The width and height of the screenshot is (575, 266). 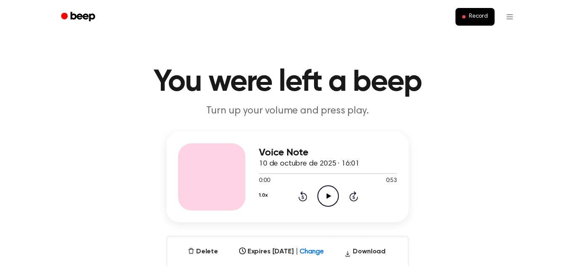 What do you see at coordinates (365, 254) in the screenshot?
I see `button: Download` at bounding box center [365, 254].